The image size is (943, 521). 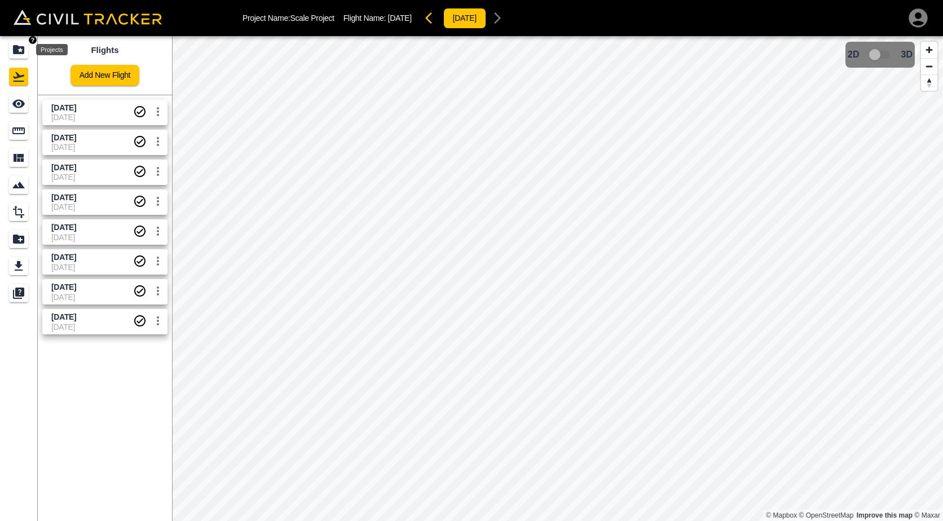 I want to click on button: Zoom in, so click(x=929, y=50).